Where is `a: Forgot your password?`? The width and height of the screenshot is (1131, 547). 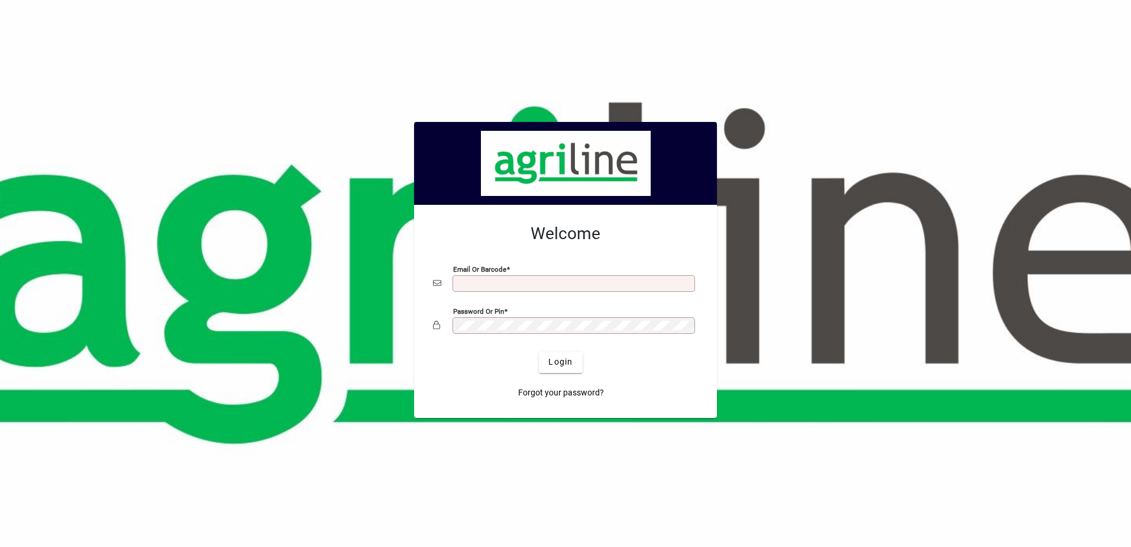 a: Forgot your password? is located at coordinates (561, 393).